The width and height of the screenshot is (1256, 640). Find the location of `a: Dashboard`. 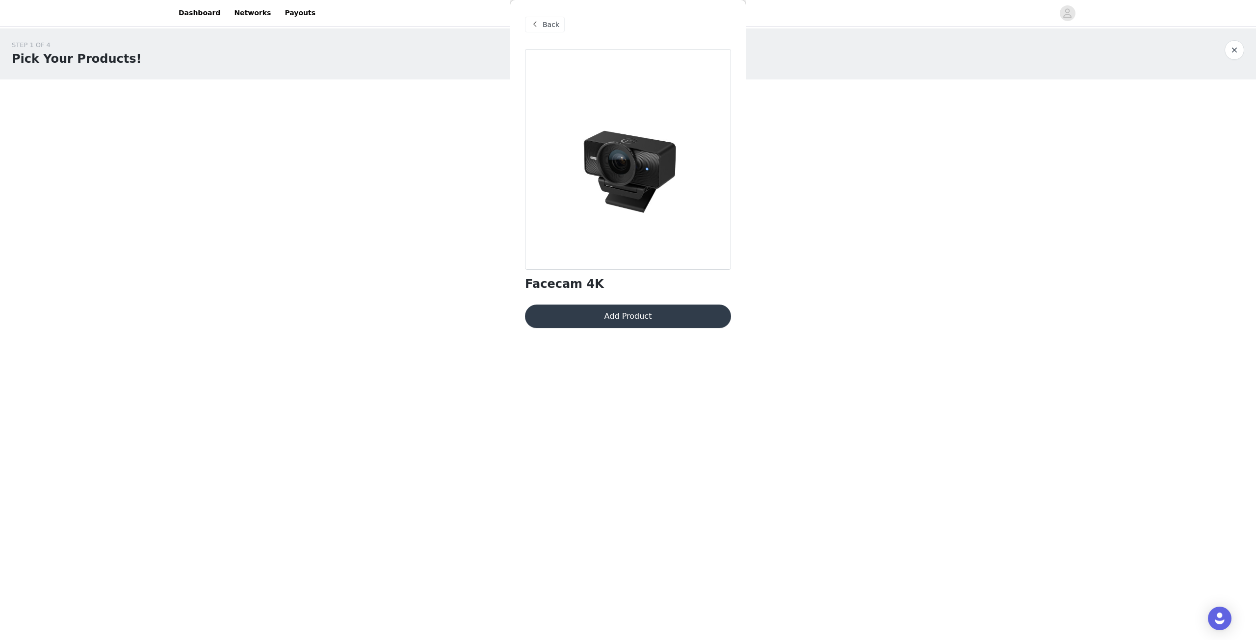

a: Dashboard is located at coordinates (199, 13).